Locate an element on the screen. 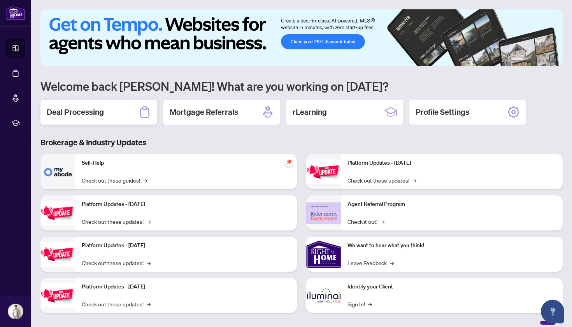 This screenshot has width=572, height=327. img: We want to hear what you think! is located at coordinates (324, 254).